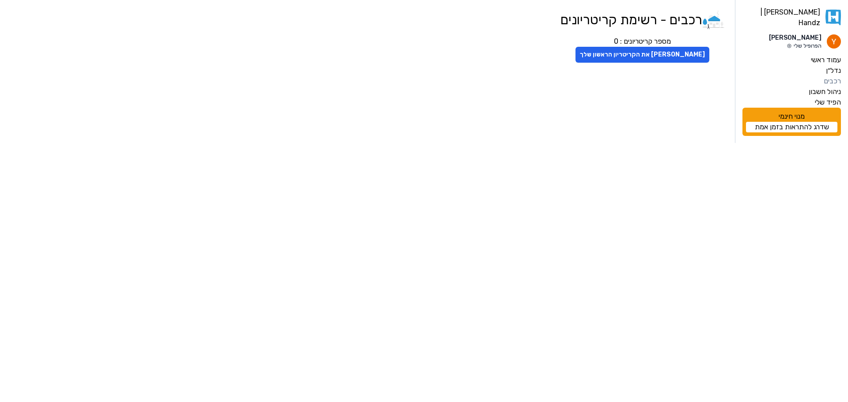  I want to click on div: מספר קריטריונים : 0, so click(642, 41).